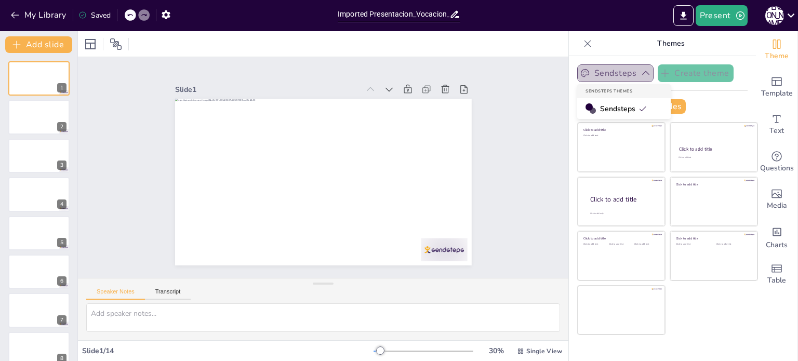 This screenshot has width=798, height=361. Describe the element at coordinates (696, 73) in the screenshot. I see `button: Create theme` at that location.